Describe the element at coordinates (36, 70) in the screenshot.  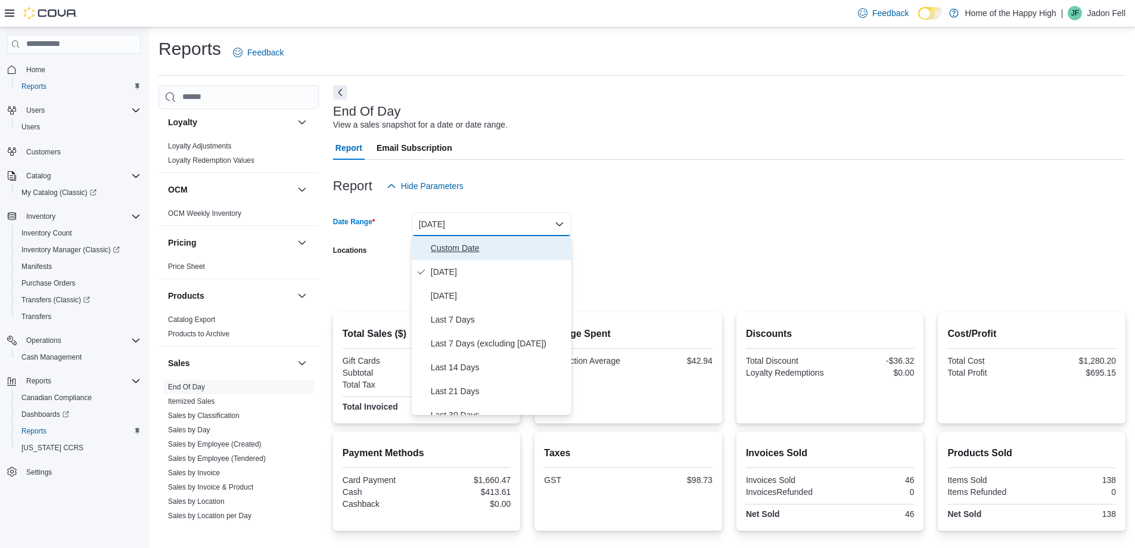
I see `span: Home` at that location.